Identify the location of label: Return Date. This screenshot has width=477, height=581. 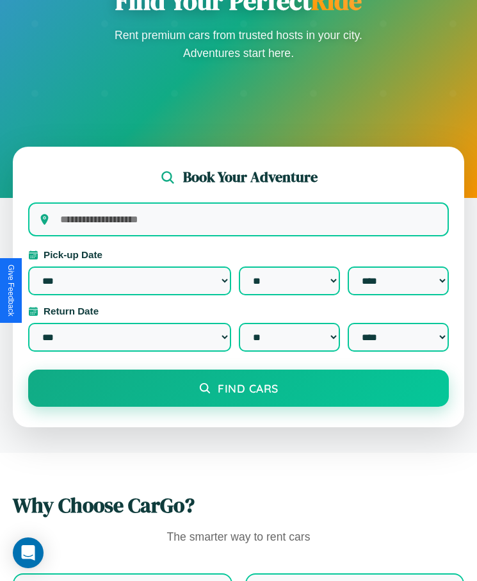
(238, 310).